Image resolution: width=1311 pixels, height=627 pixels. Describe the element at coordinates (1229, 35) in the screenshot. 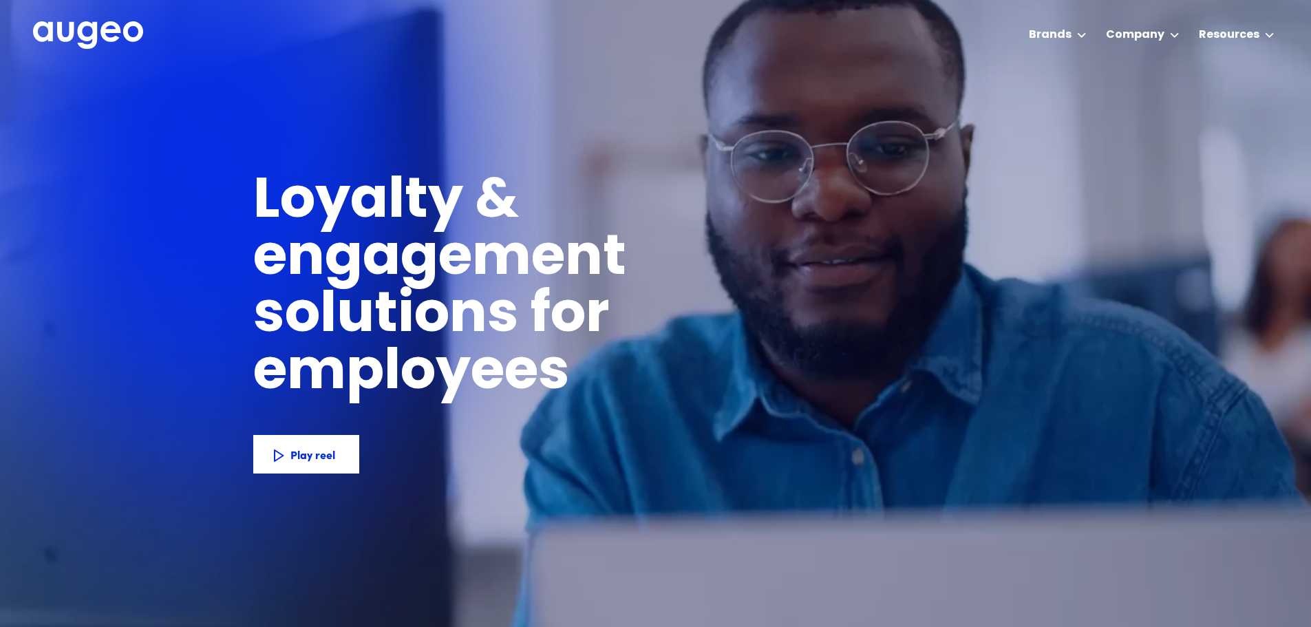

I see `div: Resources` at that location.